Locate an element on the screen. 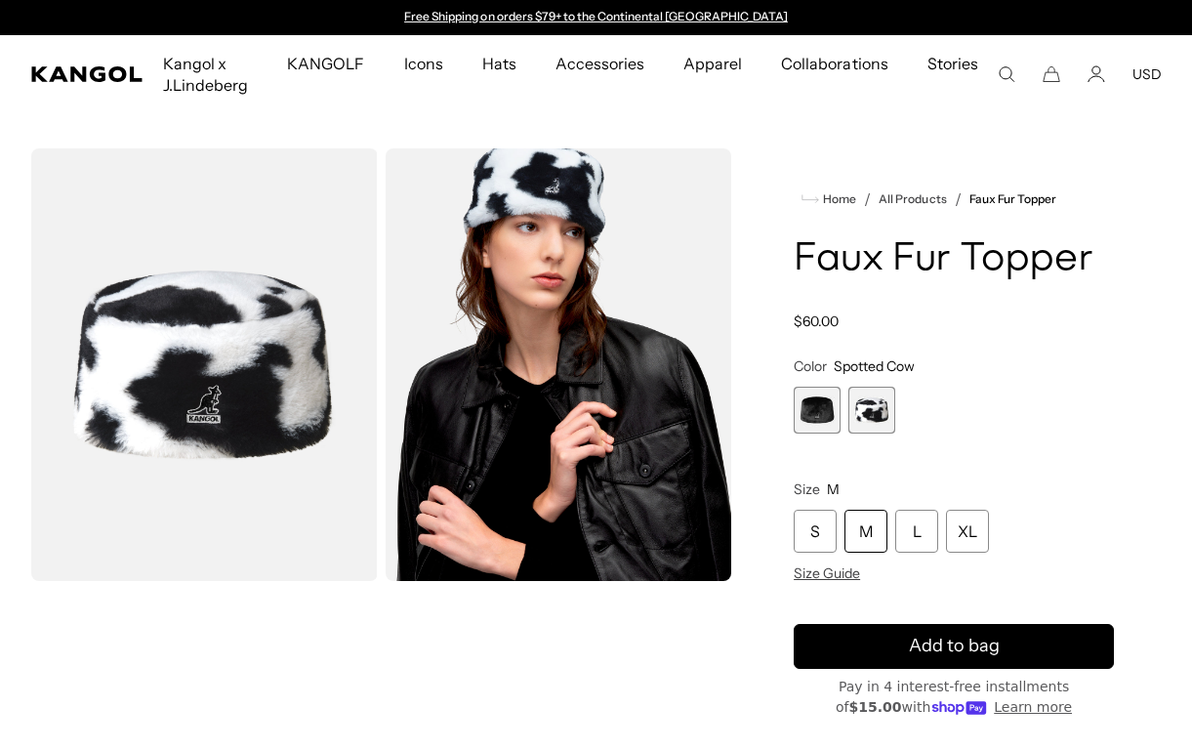 The height and width of the screenshot is (749, 1192). a: Apparel is located at coordinates (712, 63).